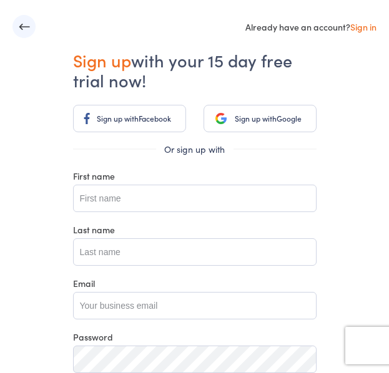  Describe the element at coordinates (195, 70) in the screenshot. I see `h1: with your 15 day free trial now!` at that location.